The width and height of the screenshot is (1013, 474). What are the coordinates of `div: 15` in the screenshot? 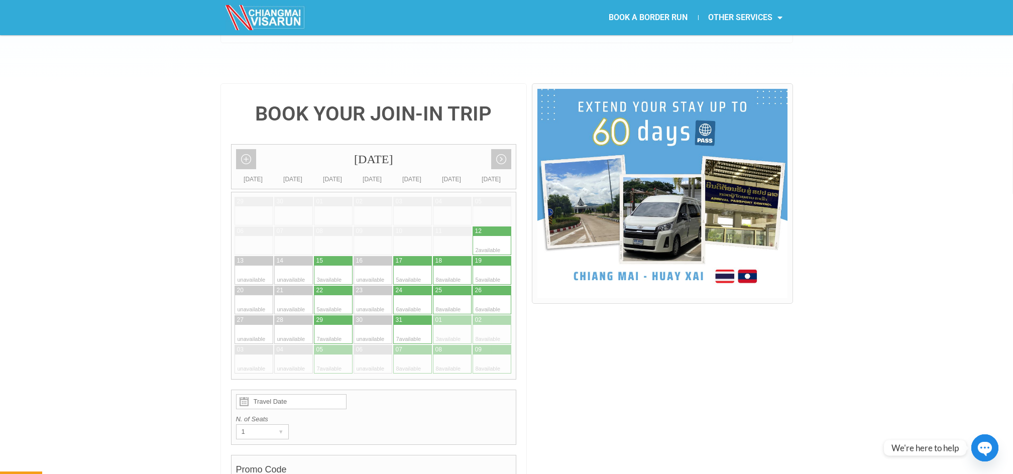 It's located at (319, 261).